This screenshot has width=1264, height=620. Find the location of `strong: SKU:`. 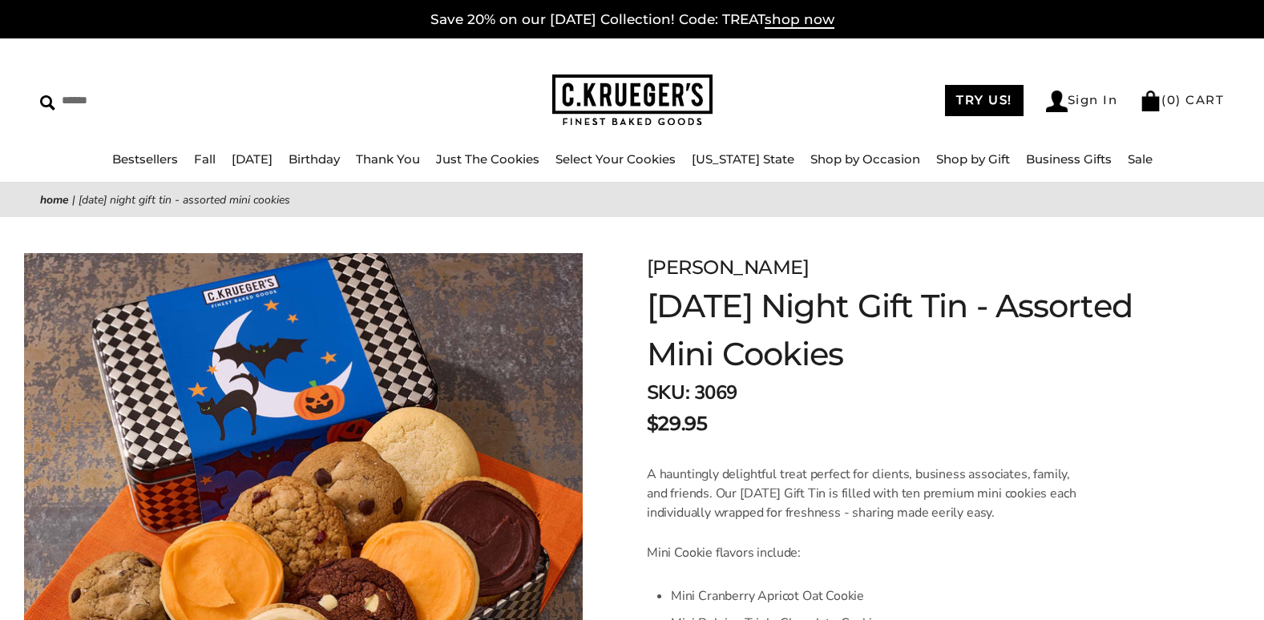

strong: SKU: is located at coordinates (667, 393).